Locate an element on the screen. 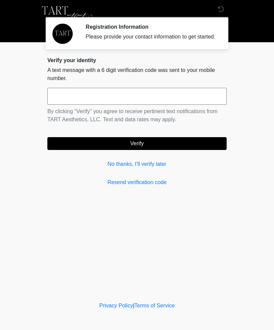  a: Terms of Service is located at coordinates (154, 306).